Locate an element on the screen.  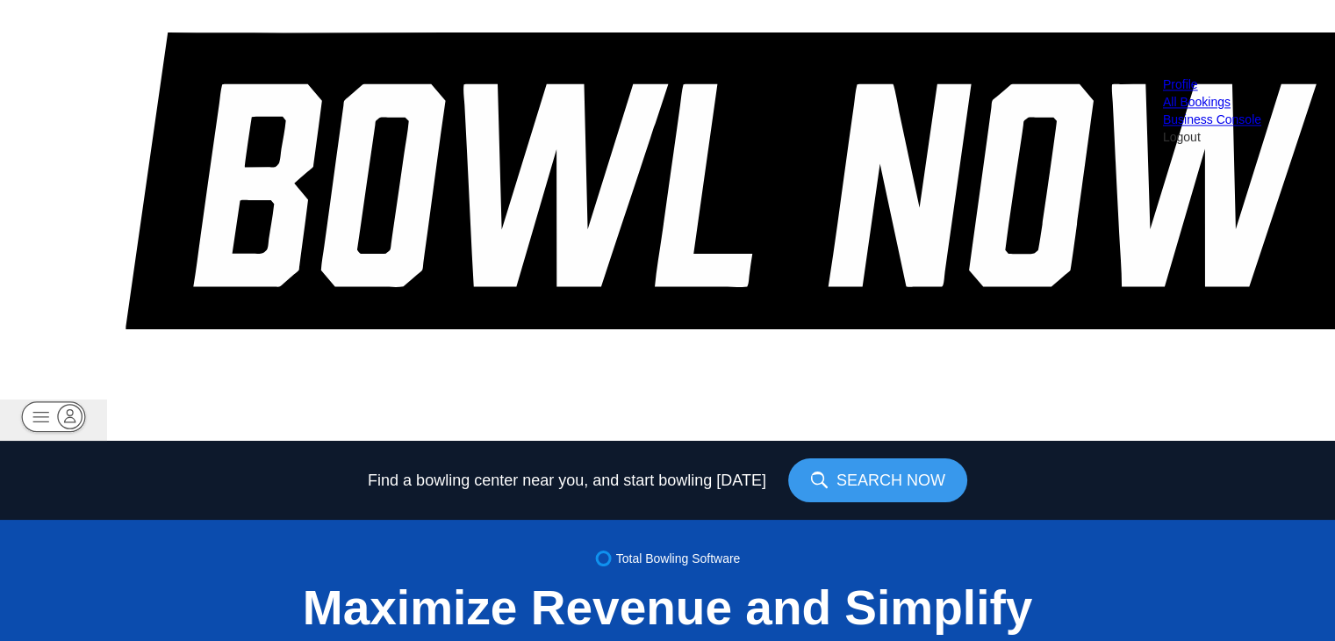
div: Profile is located at coordinates (1212, 84).